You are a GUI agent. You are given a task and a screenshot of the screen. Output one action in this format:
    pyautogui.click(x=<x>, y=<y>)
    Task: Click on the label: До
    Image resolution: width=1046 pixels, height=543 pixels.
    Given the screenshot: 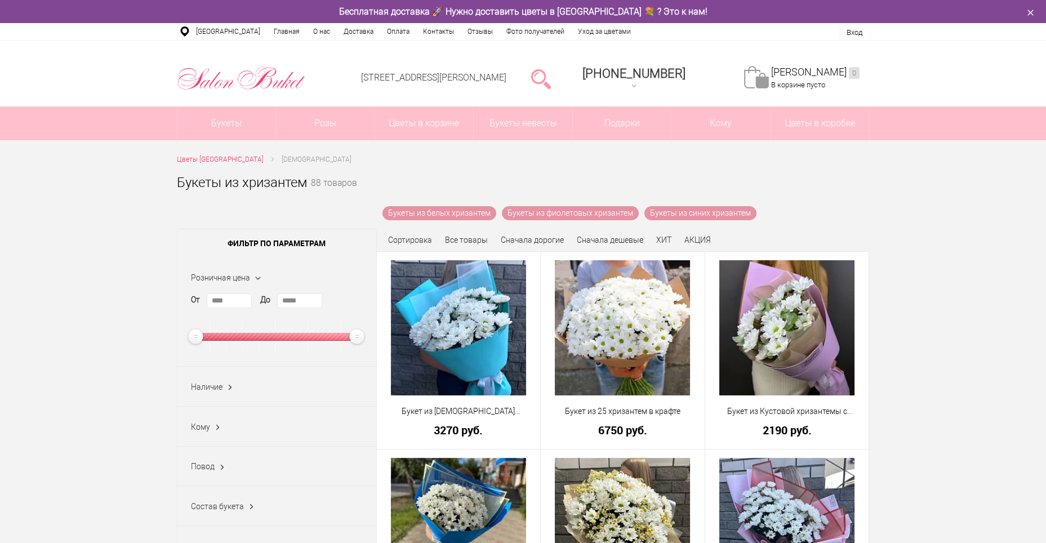 What is the action you would take?
    pyautogui.click(x=265, y=300)
    